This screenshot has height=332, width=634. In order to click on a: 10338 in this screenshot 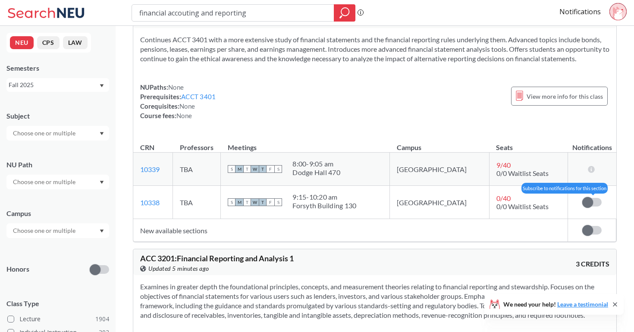, I will do `click(150, 202)`.